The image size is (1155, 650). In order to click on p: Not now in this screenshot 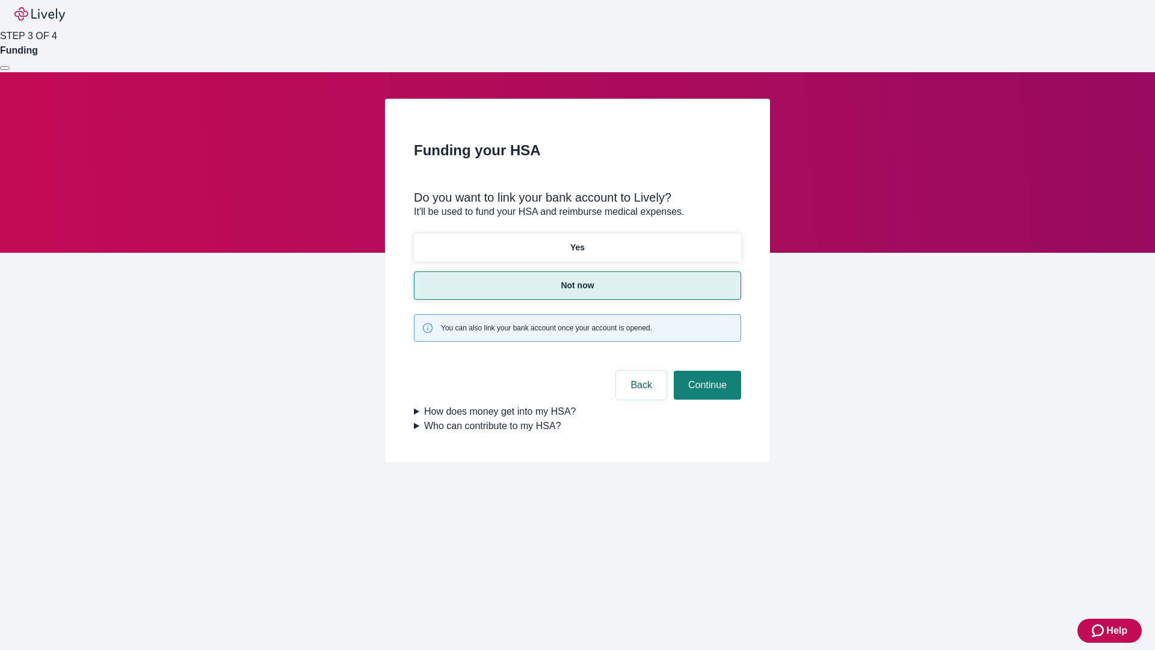, I will do `click(577, 285)`.